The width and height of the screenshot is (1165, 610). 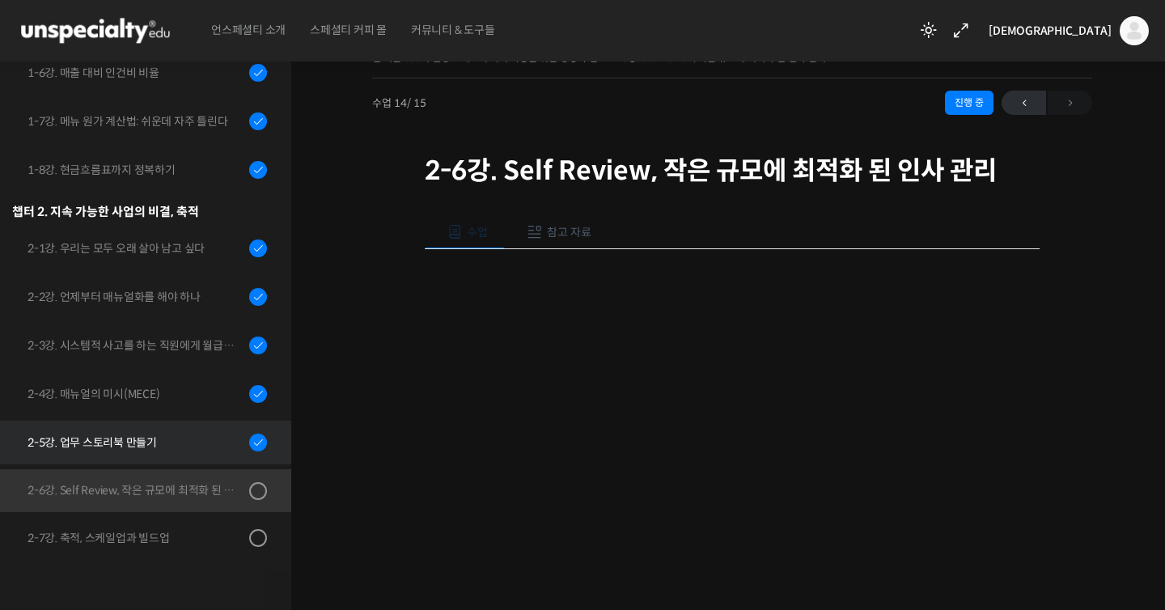 What do you see at coordinates (136, 394) in the screenshot?
I see `div: 2-4강. 매뉴얼의 미시(MECE)` at bounding box center [136, 394].